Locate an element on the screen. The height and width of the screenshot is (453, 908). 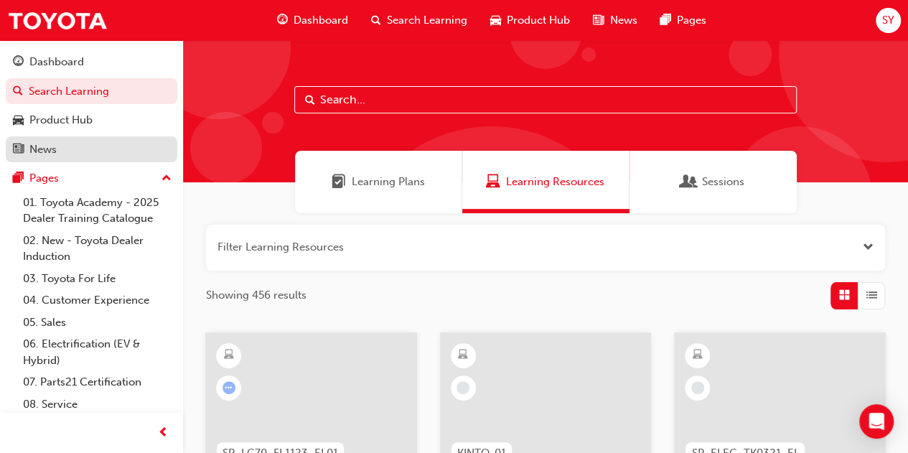
a: 01. Toyota Academy - 2025 Dealer Training Catalogue is located at coordinates (97, 210).